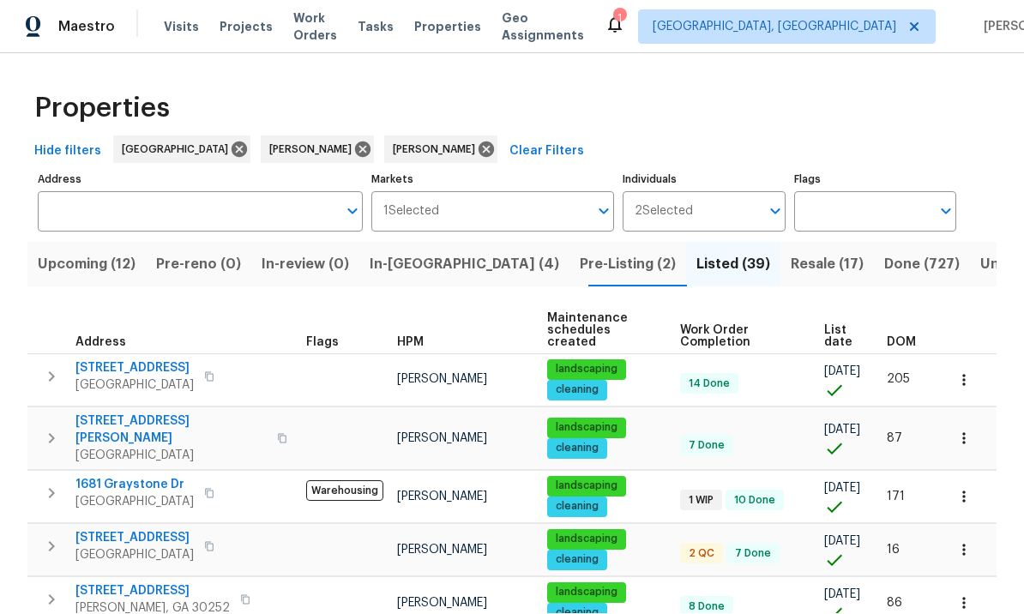 The height and width of the screenshot is (614, 1024). I want to click on span: Flags, so click(323, 343).